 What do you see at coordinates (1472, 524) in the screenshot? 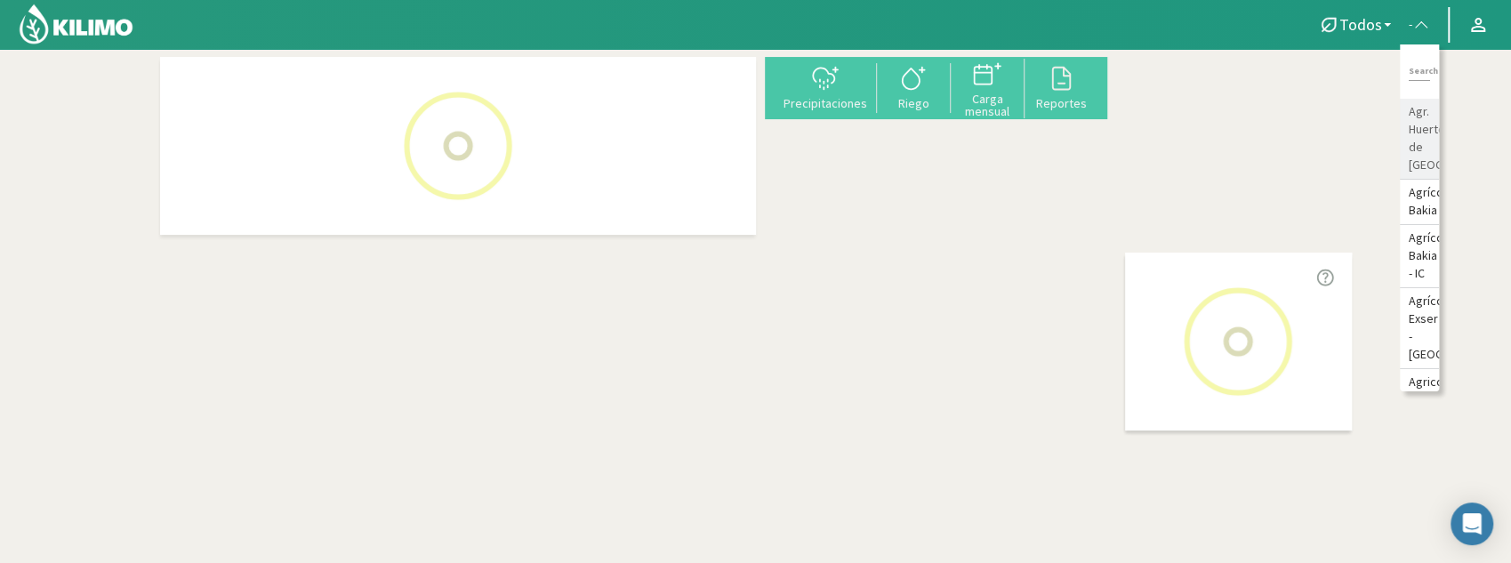
I see `div: Open Intercom Messenger` at bounding box center [1472, 524].